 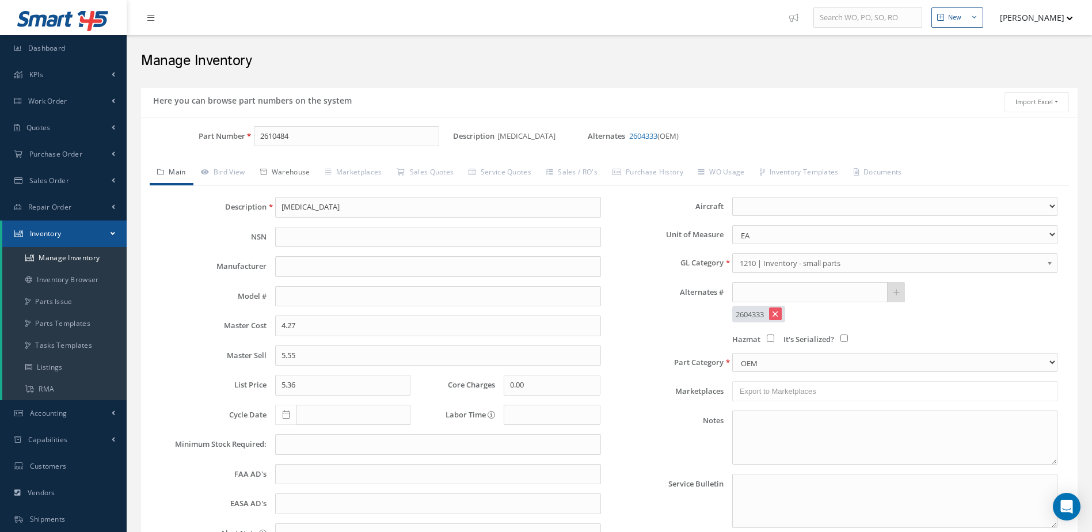 I want to click on label: List Price, so click(x=210, y=385).